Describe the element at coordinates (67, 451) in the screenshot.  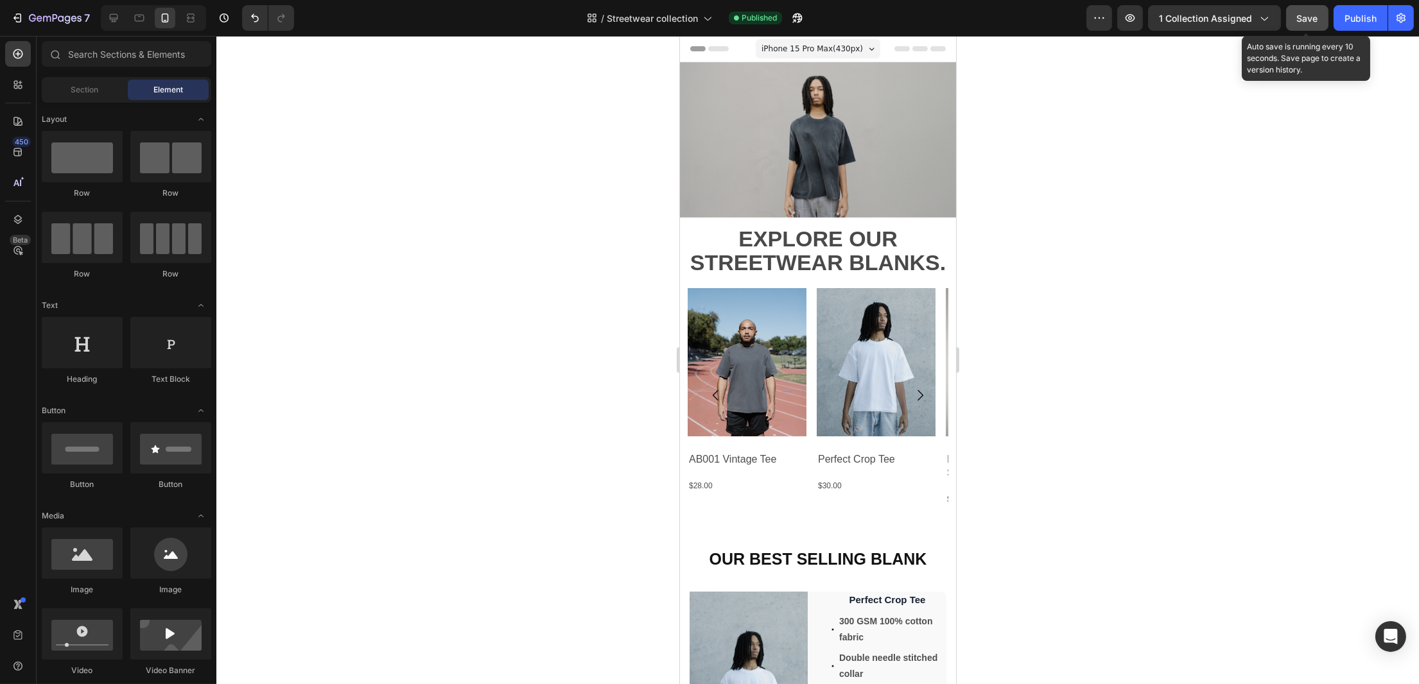
I see `div: $28.00` at that location.